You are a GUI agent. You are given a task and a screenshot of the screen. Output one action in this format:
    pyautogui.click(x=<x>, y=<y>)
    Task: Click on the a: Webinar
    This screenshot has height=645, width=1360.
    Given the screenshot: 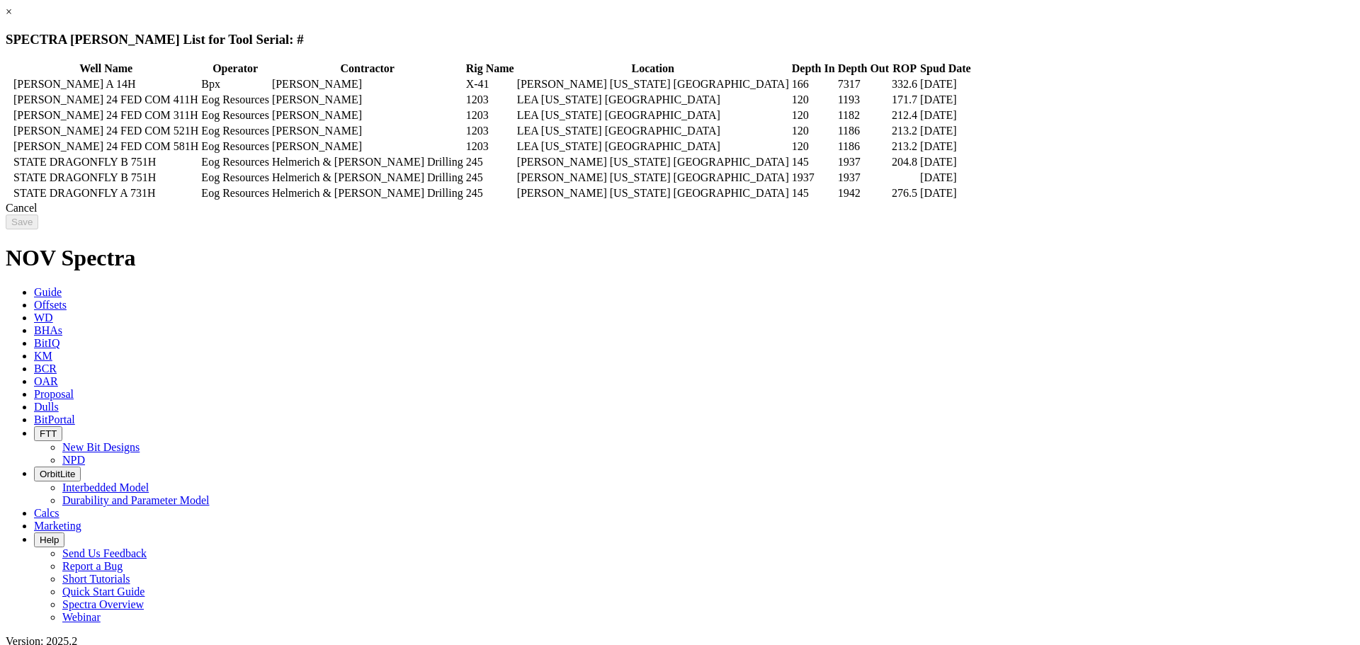 What is the action you would take?
    pyautogui.click(x=81, y=617)
    